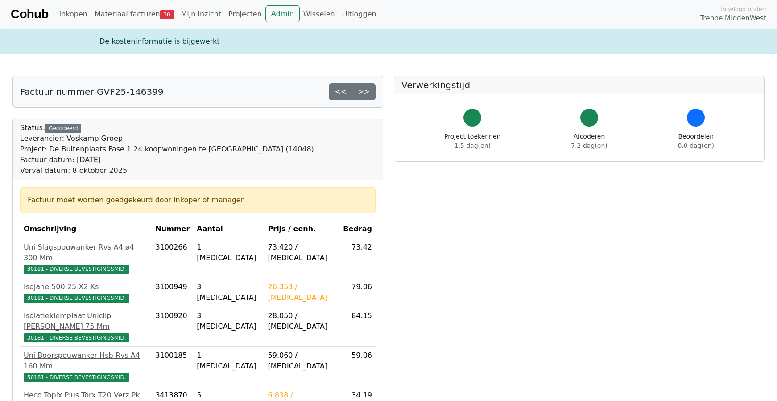 The image size is (777, 401). I want to click on span: Ingelogd onder:, so click(743, 9).